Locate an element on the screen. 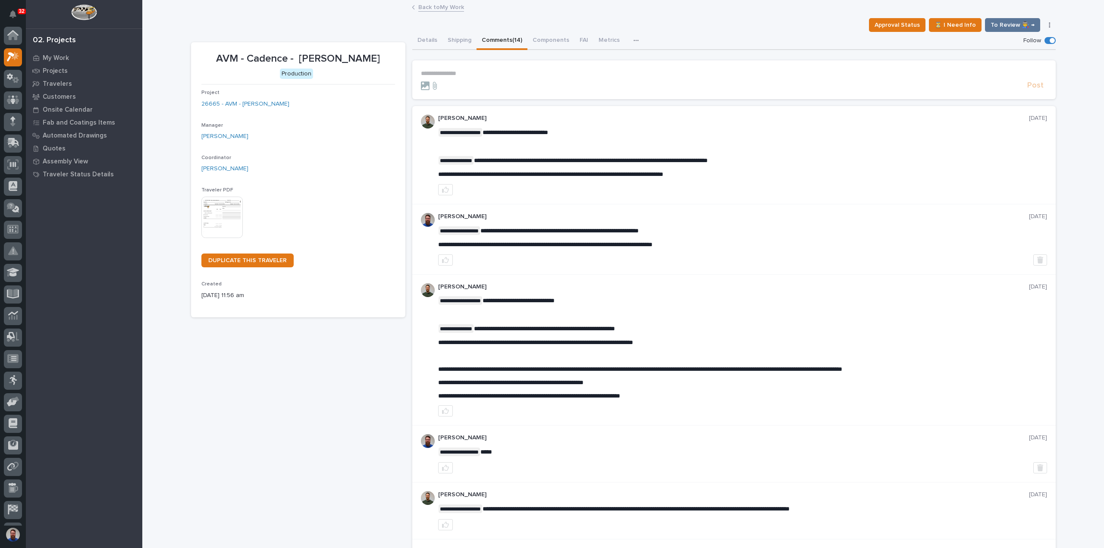 The image size is (1104, 548). a: My Work is located at coordinates (84, 58).